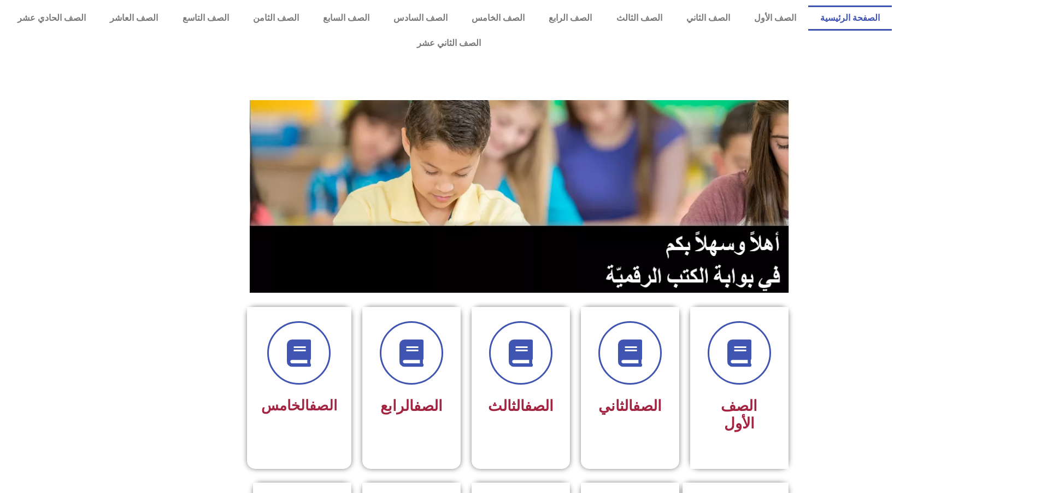  I want to click on span: الرابع, so click(412, 406).